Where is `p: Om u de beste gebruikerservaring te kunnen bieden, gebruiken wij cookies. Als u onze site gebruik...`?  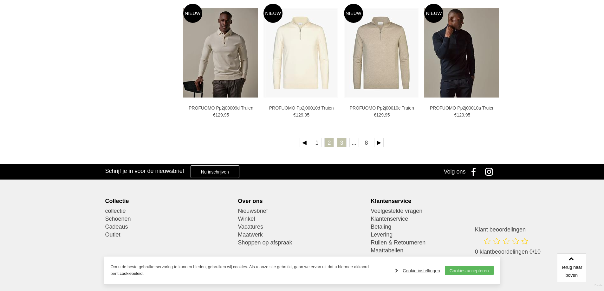
p: Om u de beste gebruikerservaring te kunnen bieden, gebruiken wij cookies. Als u onze site gebruik... is located at coordinates (250, 271).